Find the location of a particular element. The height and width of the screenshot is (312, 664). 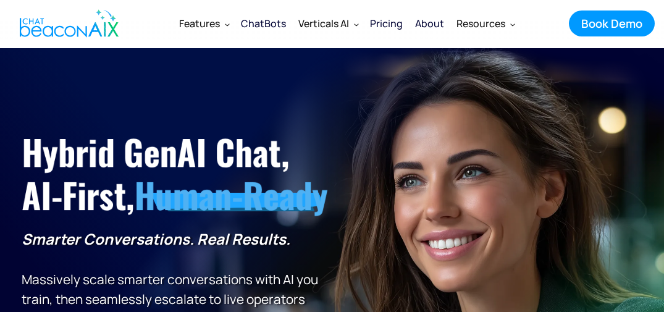

div: About is located at coordinates (429, 23).